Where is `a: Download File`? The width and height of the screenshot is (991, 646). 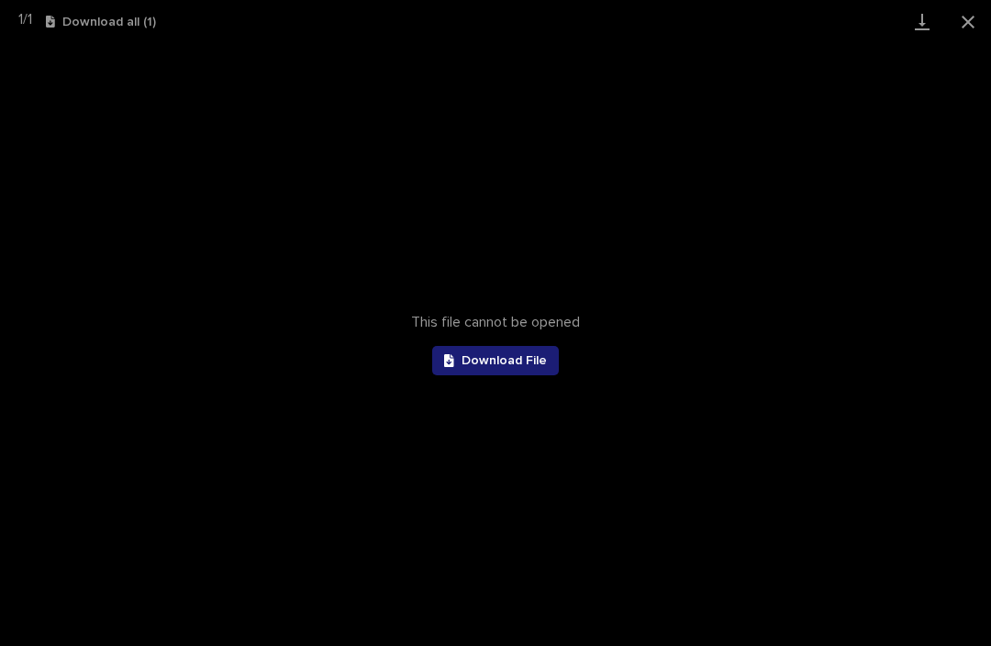 a: Download File is located at coordinates (496, 361).